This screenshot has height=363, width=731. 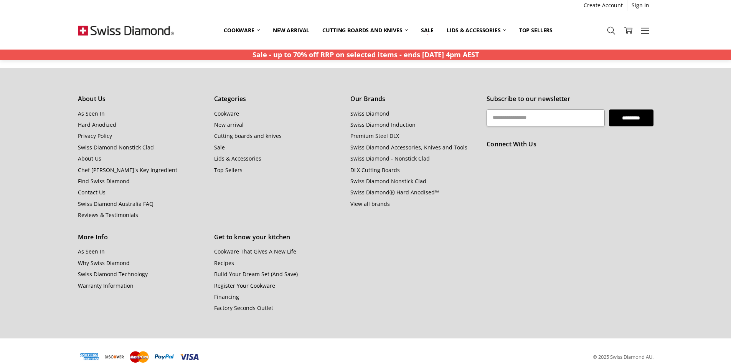 I want to click on h5: Our Brands, so click(x=414, y=99).